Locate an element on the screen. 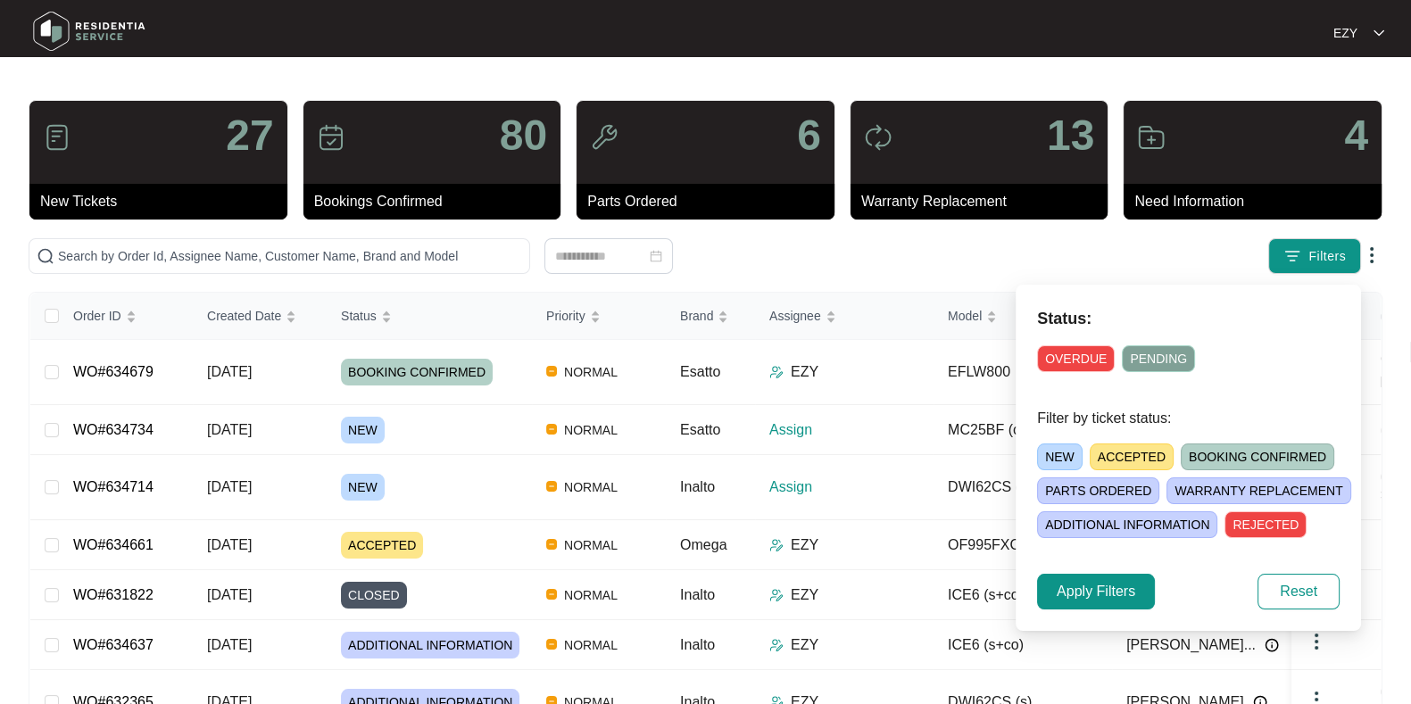 Image resolution: width=1411 pixels, height=704 pixels. a: WO#634637 is located at coordinates (113, 644).